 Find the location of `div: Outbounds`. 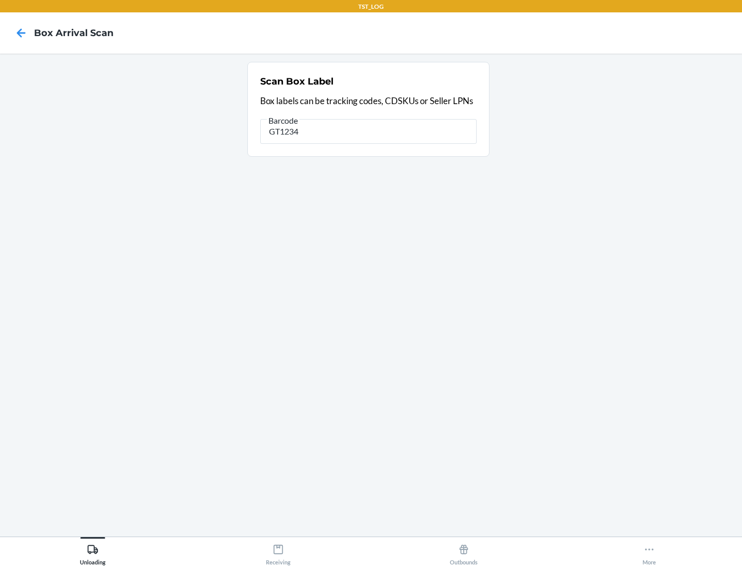

div: Outbounds is located at coordinates (464, 553).